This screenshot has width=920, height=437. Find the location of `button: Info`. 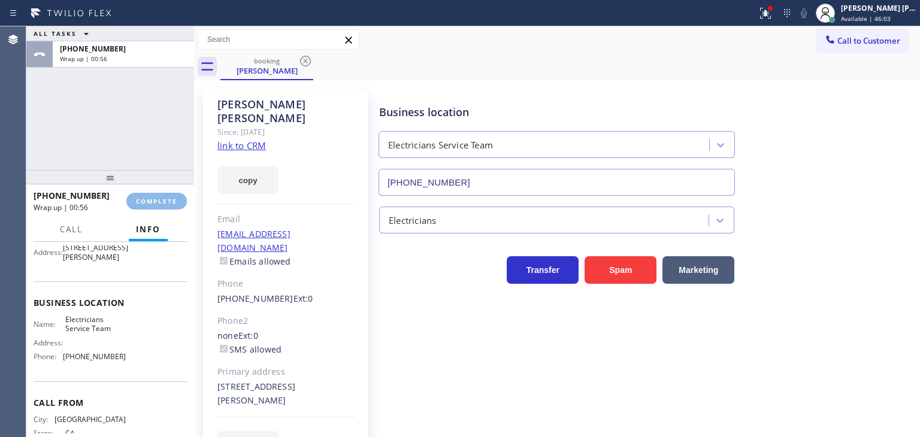

button: Info is located at coordinates (148, 229).